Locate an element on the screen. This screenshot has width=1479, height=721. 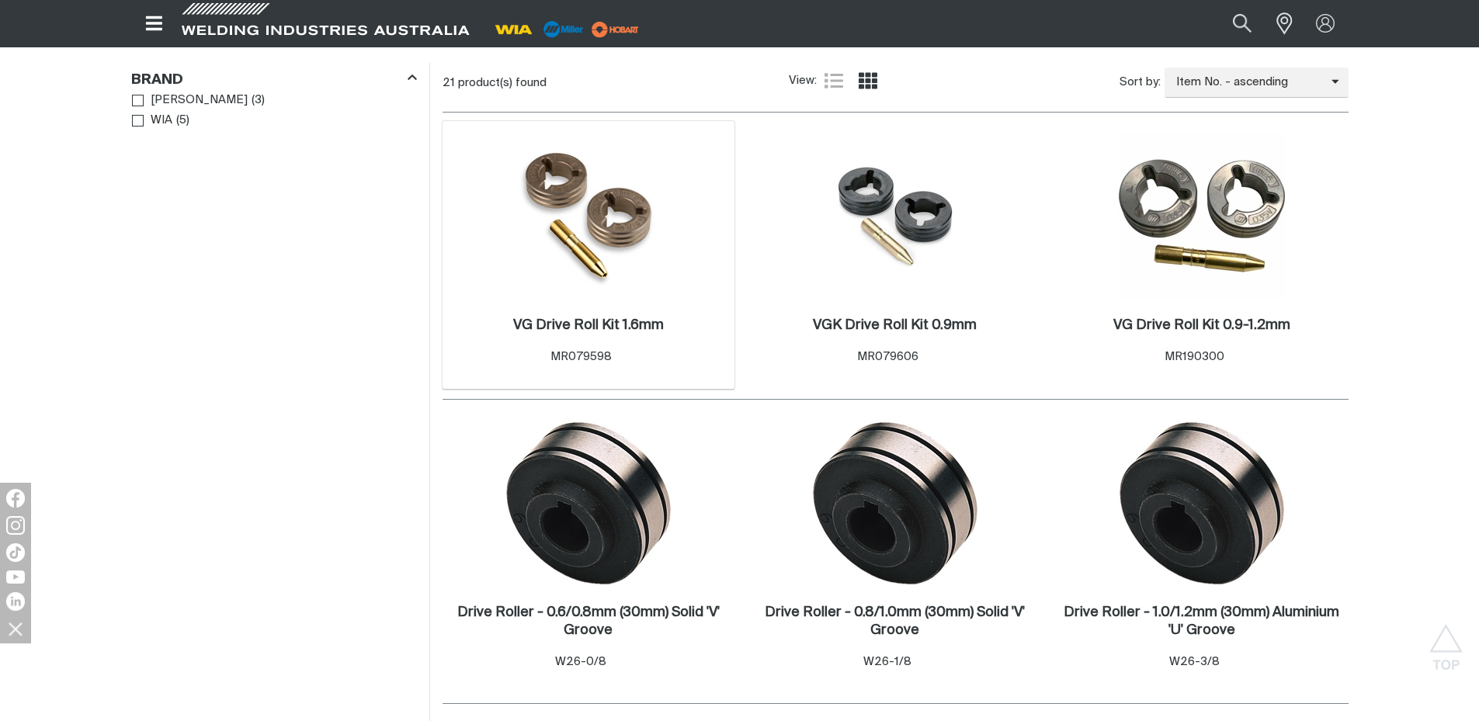
a: miller is located at coordinates (615, 29).